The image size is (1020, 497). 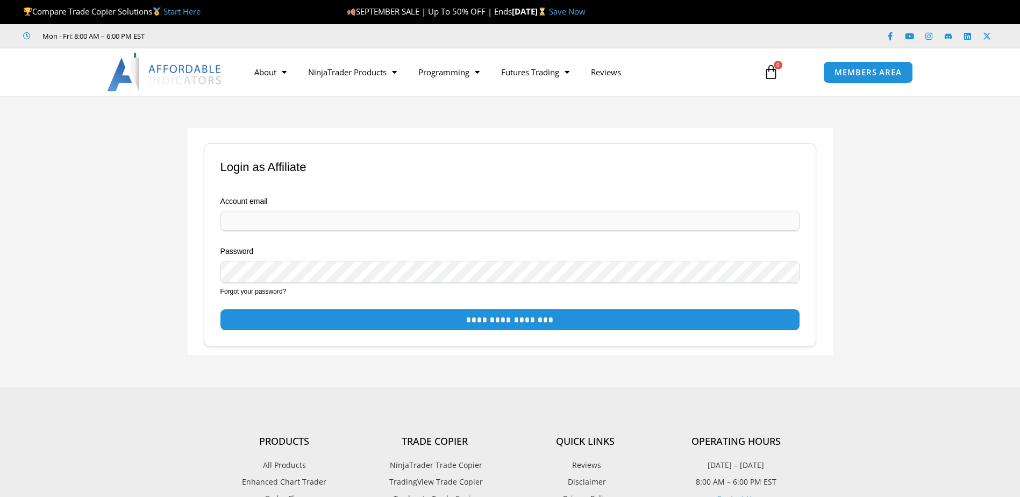 What do you see at coordinates (585, 441) in the screenshot?
I see `h4: Quick Links` at bounding box center [585, 441].